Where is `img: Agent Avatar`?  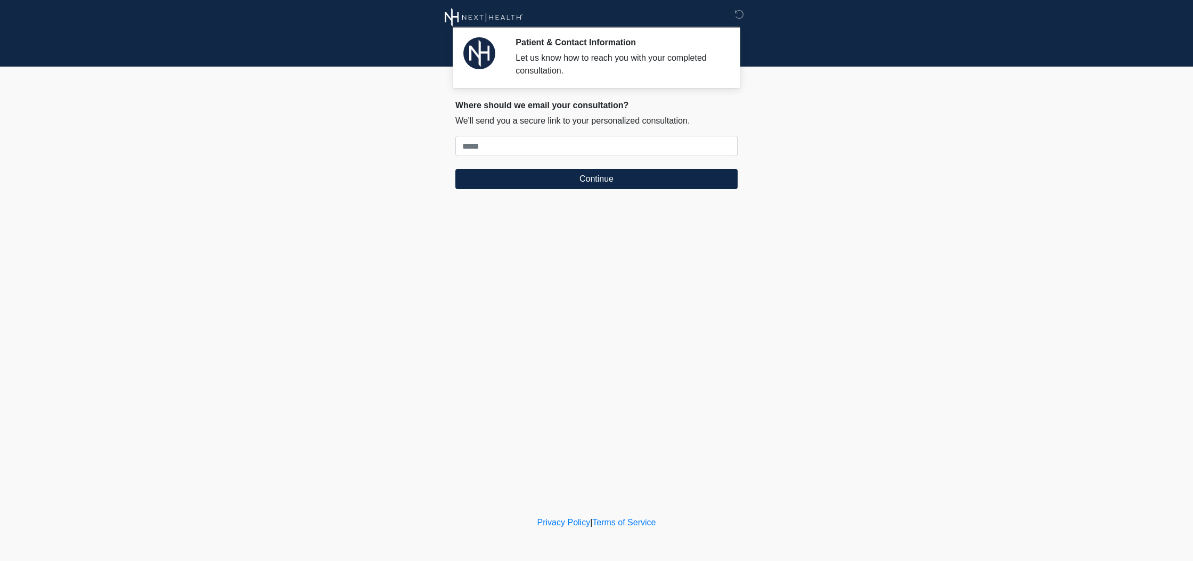 img: Agent Avatar is located at coordinates (479, 53).